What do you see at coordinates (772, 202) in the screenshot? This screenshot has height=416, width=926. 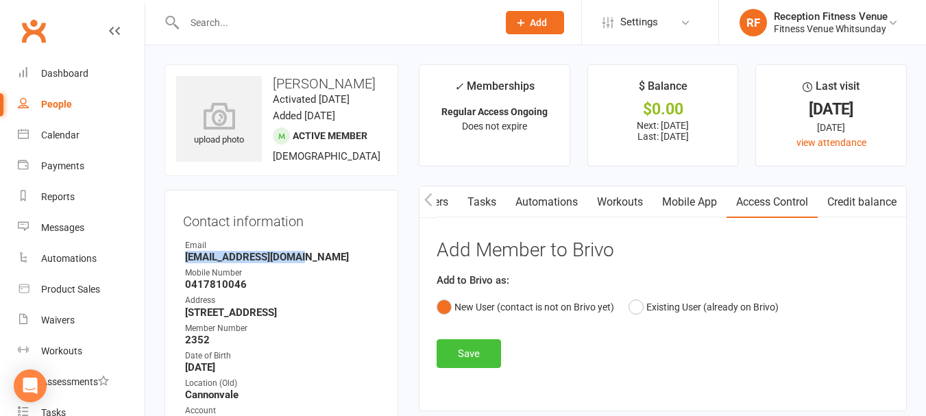 I see `a: Access Control` at bounding box center [772, 202].